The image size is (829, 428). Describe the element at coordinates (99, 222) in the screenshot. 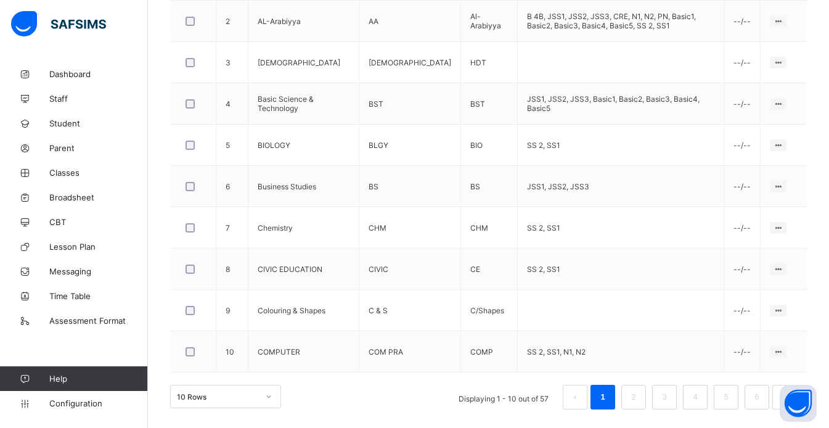

I see `span: CBT` at that location.